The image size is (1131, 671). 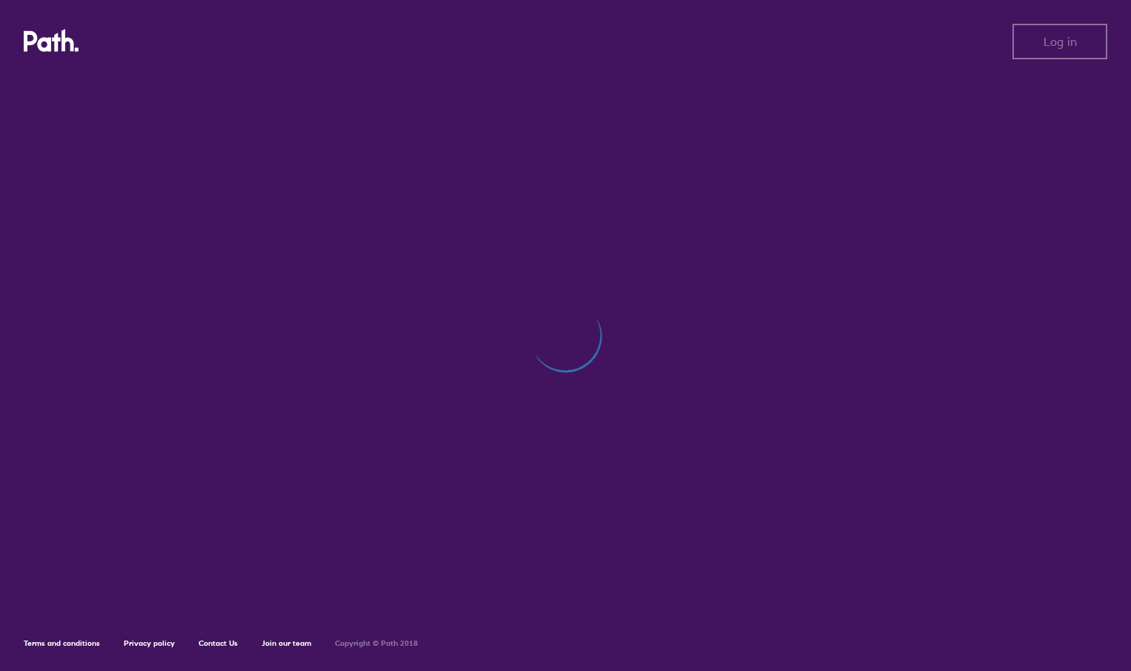 What do you see at coordinates (377, 643) in the screenshot?
I see `h6: Copyright © Path 2018` at bounding box center [377, 643].